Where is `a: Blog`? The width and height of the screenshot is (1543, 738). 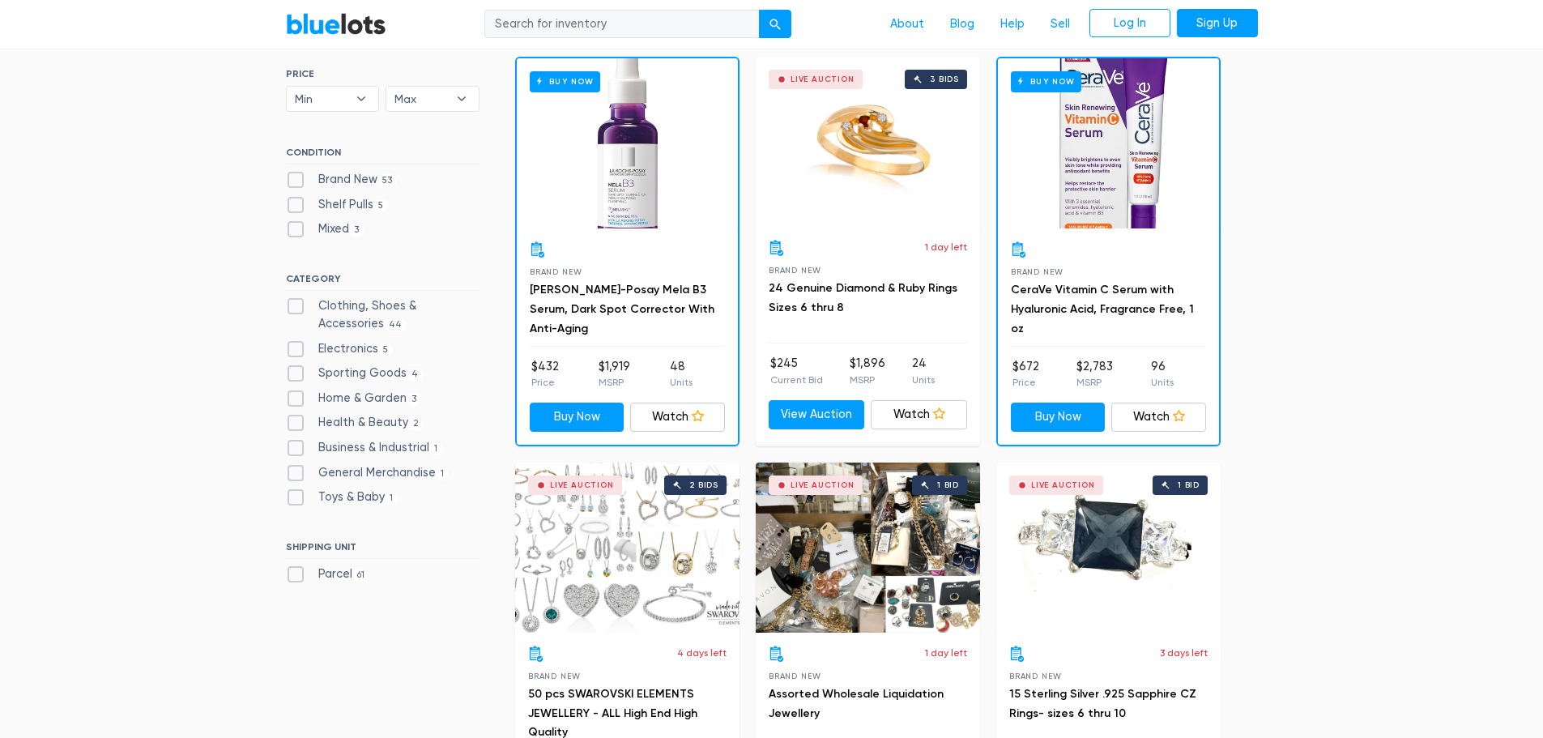 a: Blog is located at coordinates (962, 24).